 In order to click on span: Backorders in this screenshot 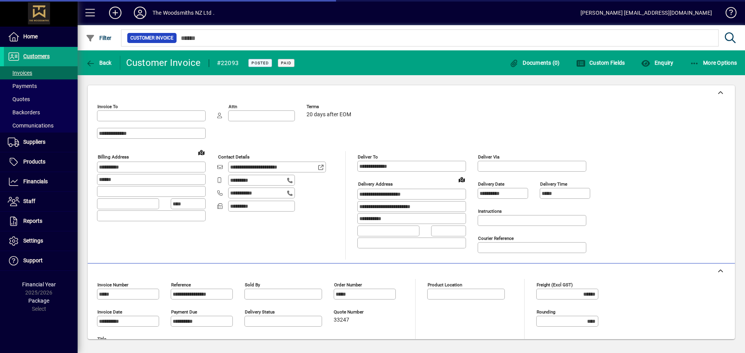, I will do `click(24, 113)`.